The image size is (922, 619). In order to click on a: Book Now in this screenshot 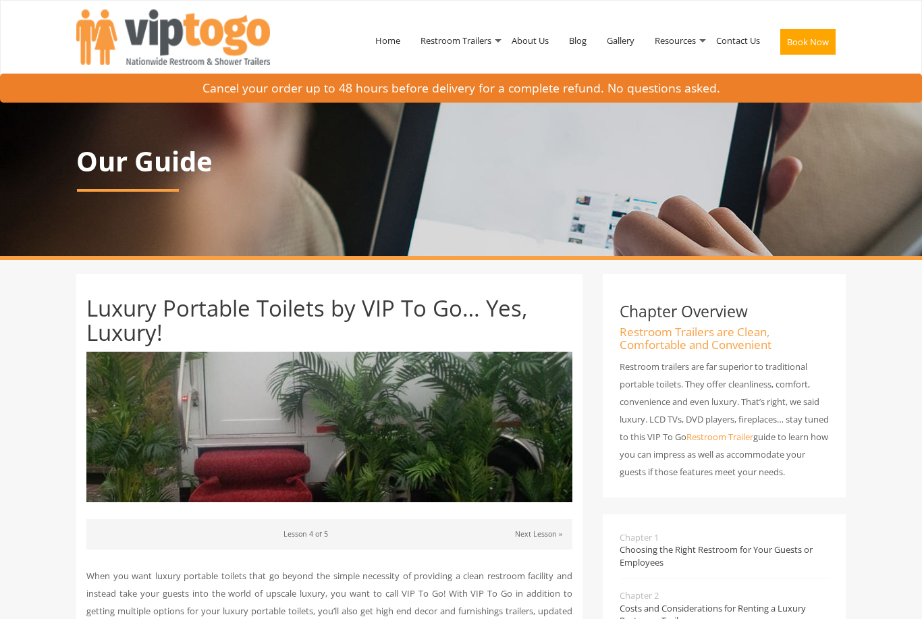, I will do `click(808, 45)`.